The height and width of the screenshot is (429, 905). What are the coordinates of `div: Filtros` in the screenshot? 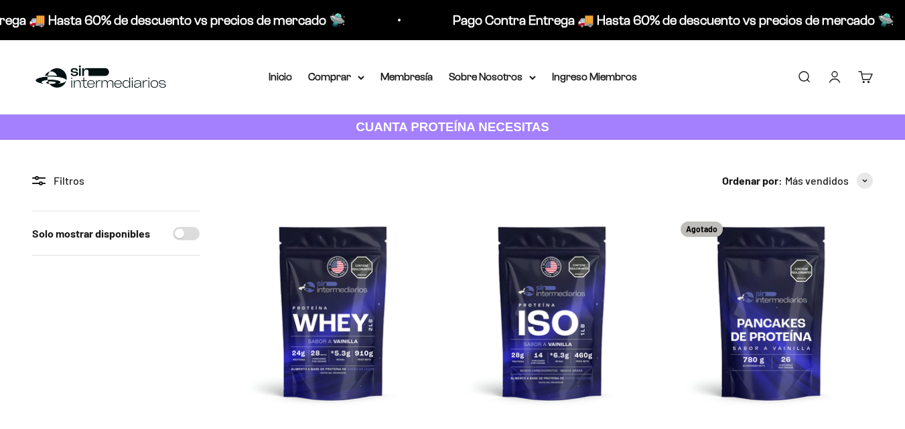 It's located at (116, 181).